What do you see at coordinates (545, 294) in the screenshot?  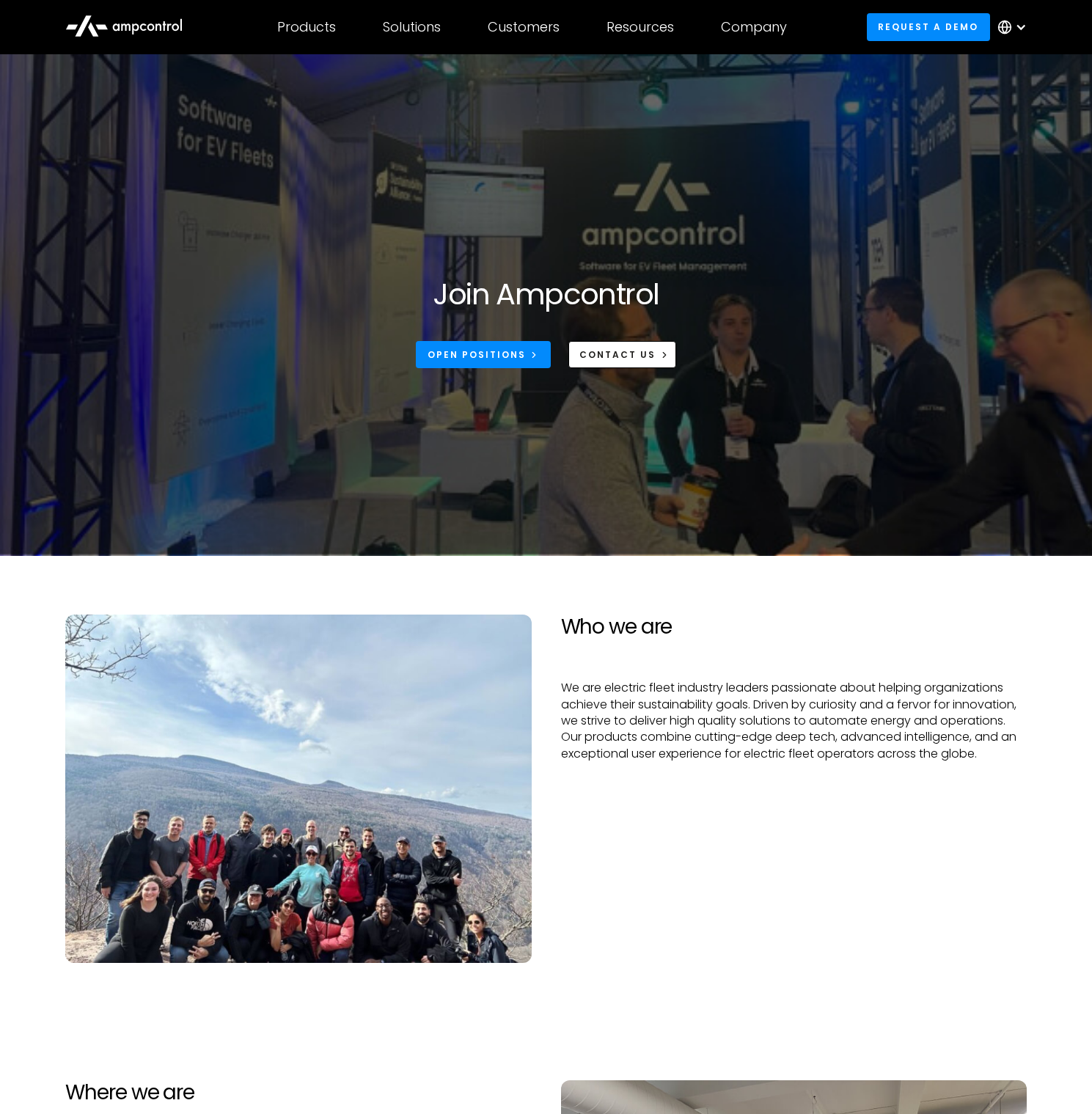 I see `h1: Join Ampcontrol` at bounding box center [545, 294].